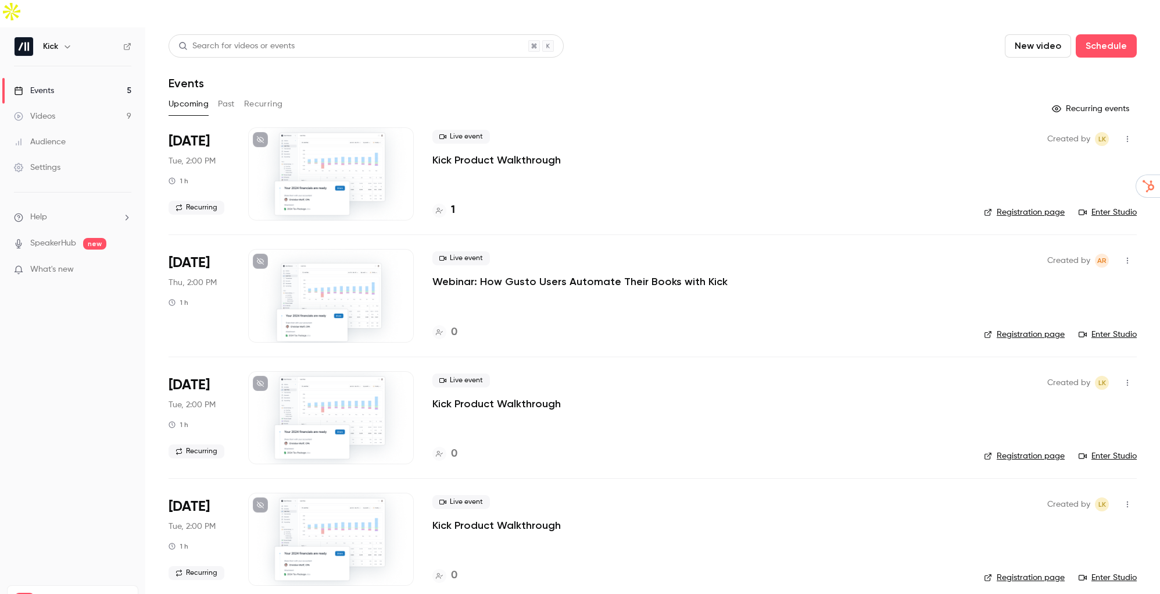 Image resolution: width=1160 pixels, height=594 pixels. I want to click on span: What's new, so click(52, 269).